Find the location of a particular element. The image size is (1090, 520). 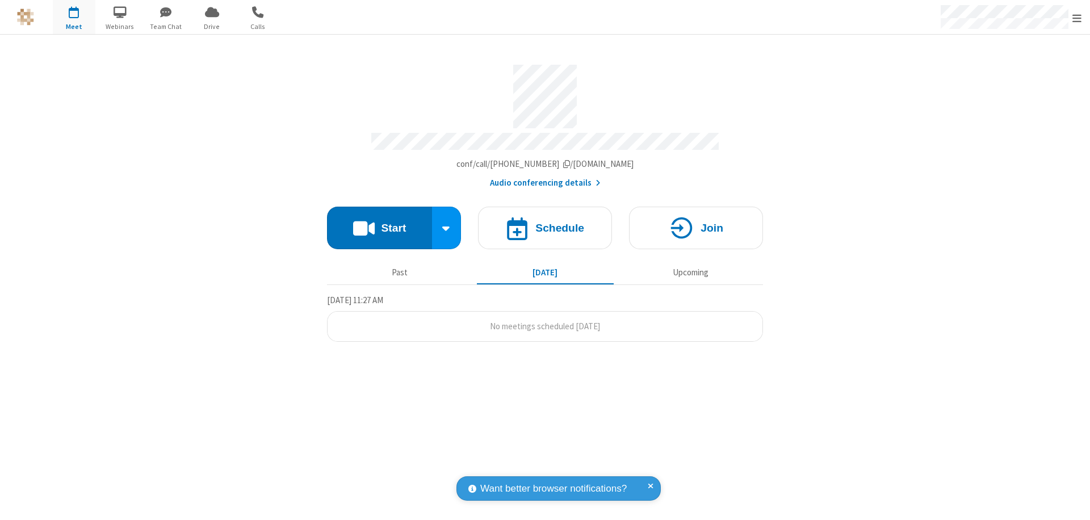

h4: Join is located at coordinates (712, 228).